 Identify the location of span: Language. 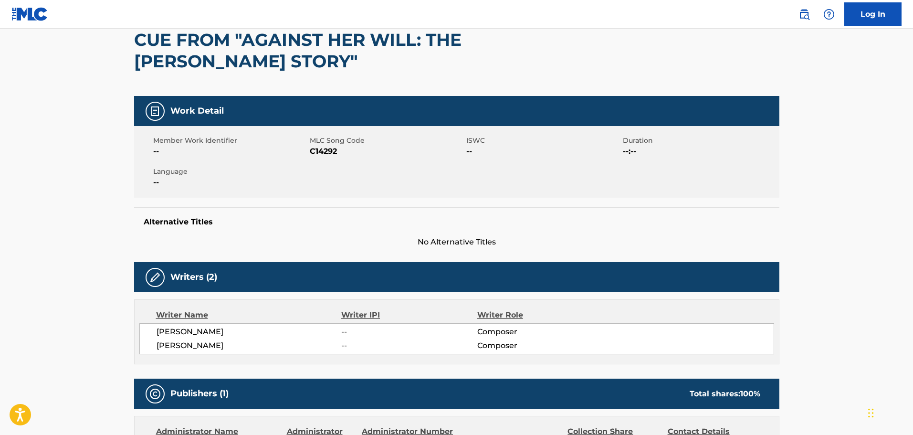
(230, 171).